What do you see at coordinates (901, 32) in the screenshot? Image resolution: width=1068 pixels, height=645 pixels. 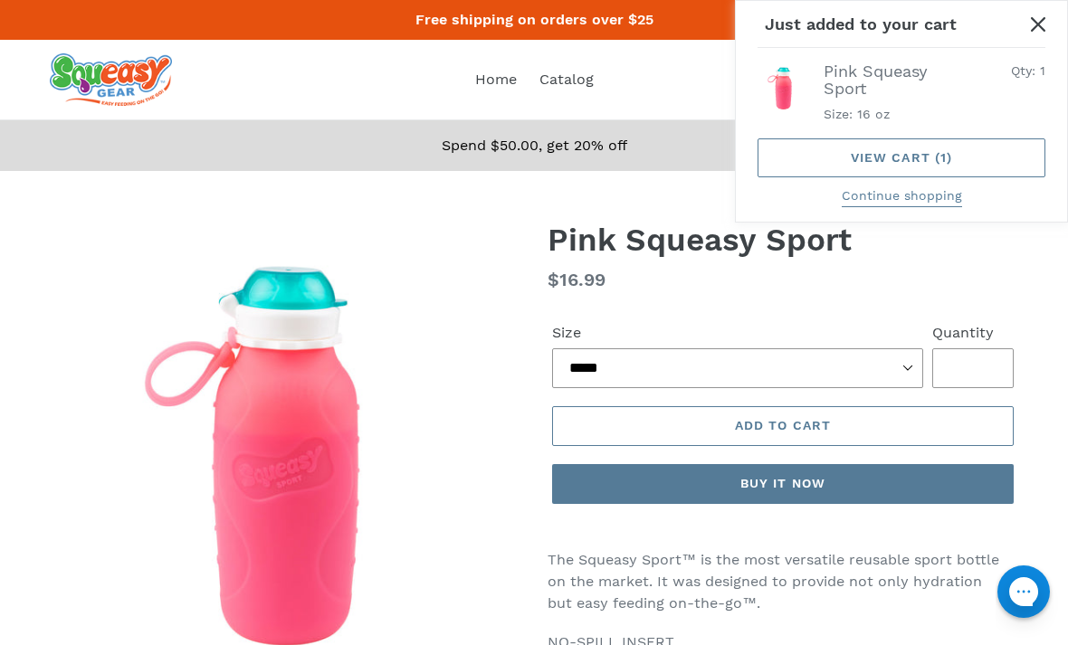 I see `h2: Just added to your cart` at bounding box center [901, 32].